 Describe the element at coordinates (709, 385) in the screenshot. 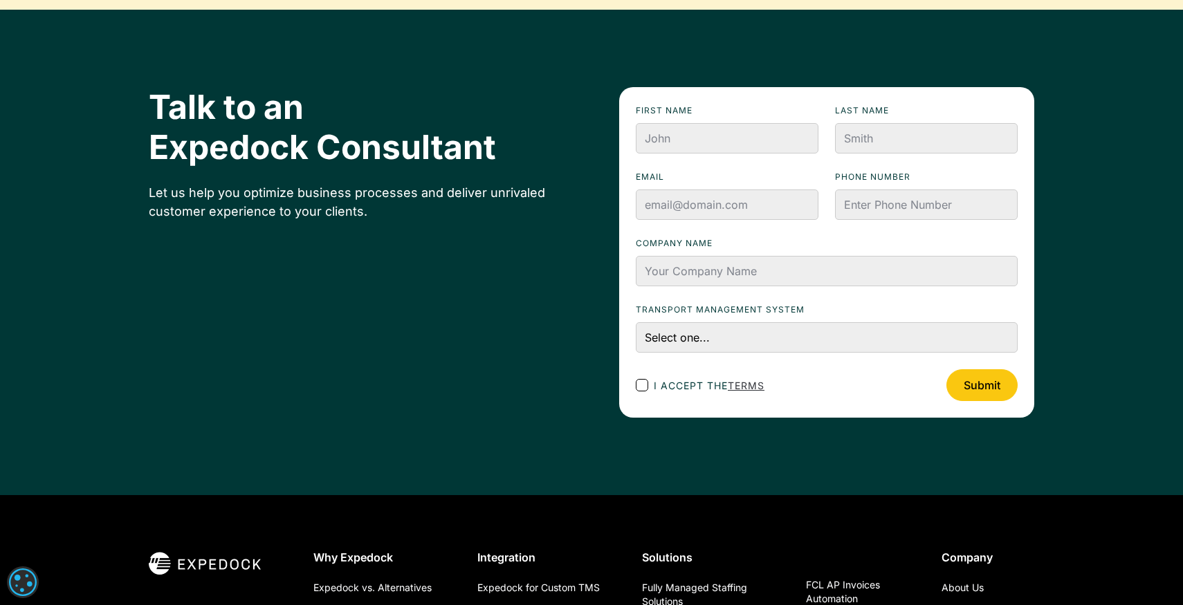

I see `span: I accept the` at that location.